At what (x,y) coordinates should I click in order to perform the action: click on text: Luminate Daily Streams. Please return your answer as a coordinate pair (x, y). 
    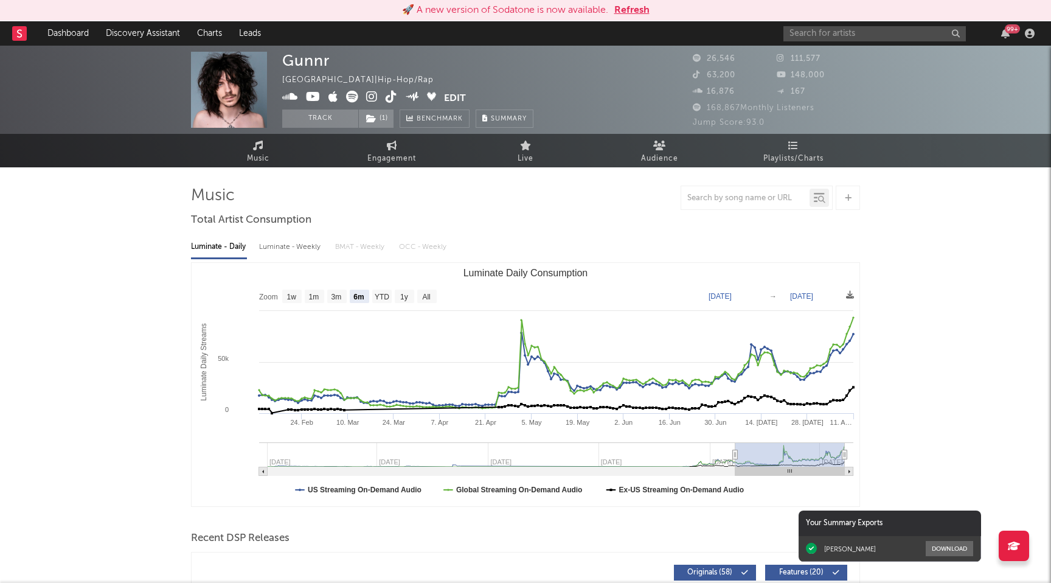
    Looking at the image, I should click on (204, 361).